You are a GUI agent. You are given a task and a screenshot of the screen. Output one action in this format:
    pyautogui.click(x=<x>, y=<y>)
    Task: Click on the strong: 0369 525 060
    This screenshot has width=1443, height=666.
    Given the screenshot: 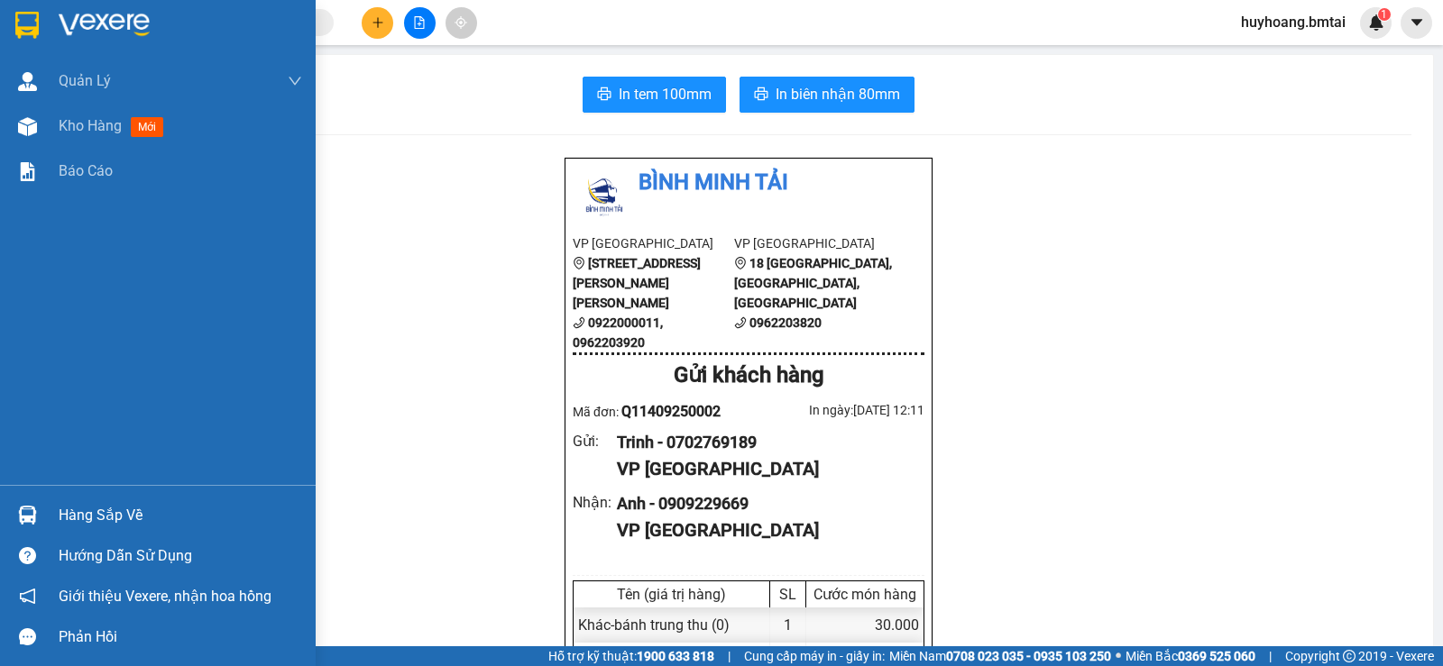 What is the action you would take?
    pyautogui.click(x=1216, y=656)
    